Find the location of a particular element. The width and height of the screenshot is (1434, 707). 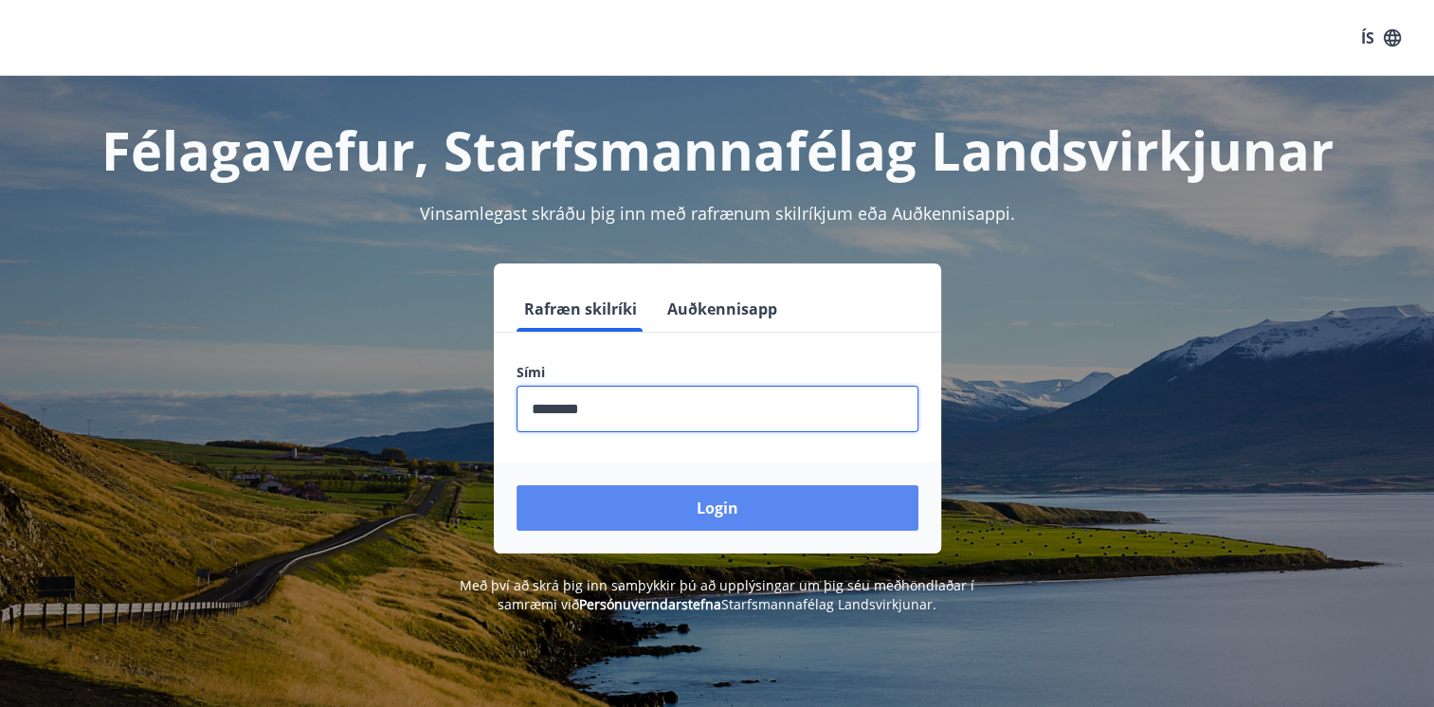

button: ÍS is located at coordinates (1381, 38).